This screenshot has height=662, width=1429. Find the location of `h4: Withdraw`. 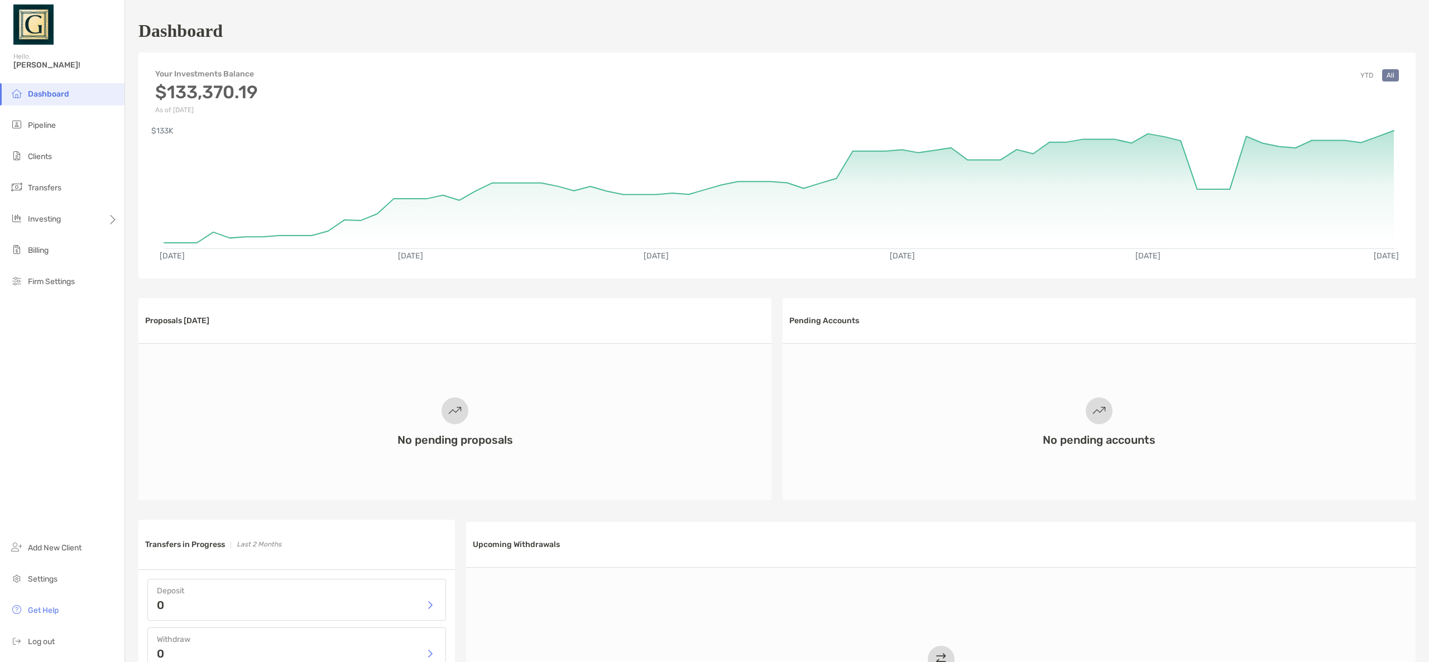

h4: Withdraw is located at coordinates (296, 639).